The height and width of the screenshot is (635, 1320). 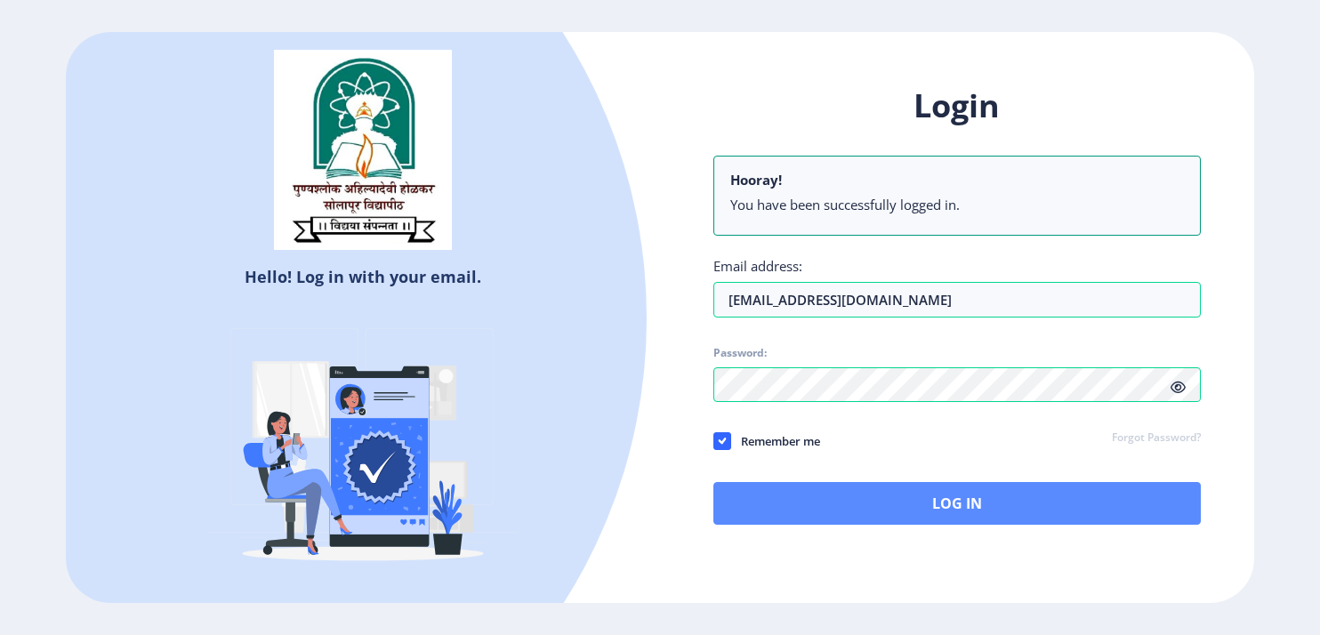 I want to click on button: Log In, so click(x=957, y=503).